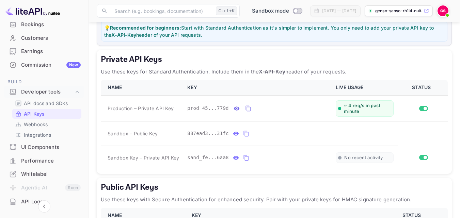  What do you see at coordinates (208, 108) in the screenshot?
I see `span: prod_45...779d` at bounding box center [208, 108].